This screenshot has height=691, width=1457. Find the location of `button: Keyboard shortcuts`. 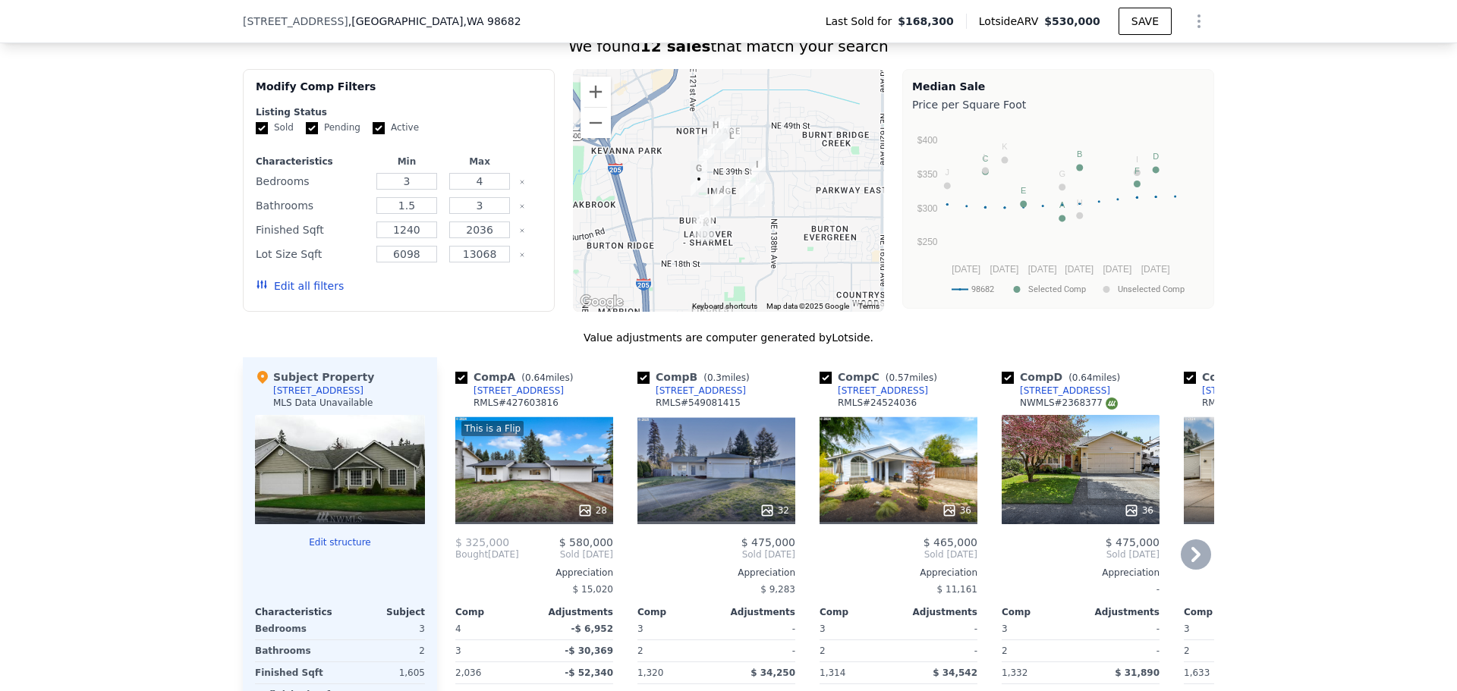

button: Keyboard shortcuts is located at coordinates (725, 307).